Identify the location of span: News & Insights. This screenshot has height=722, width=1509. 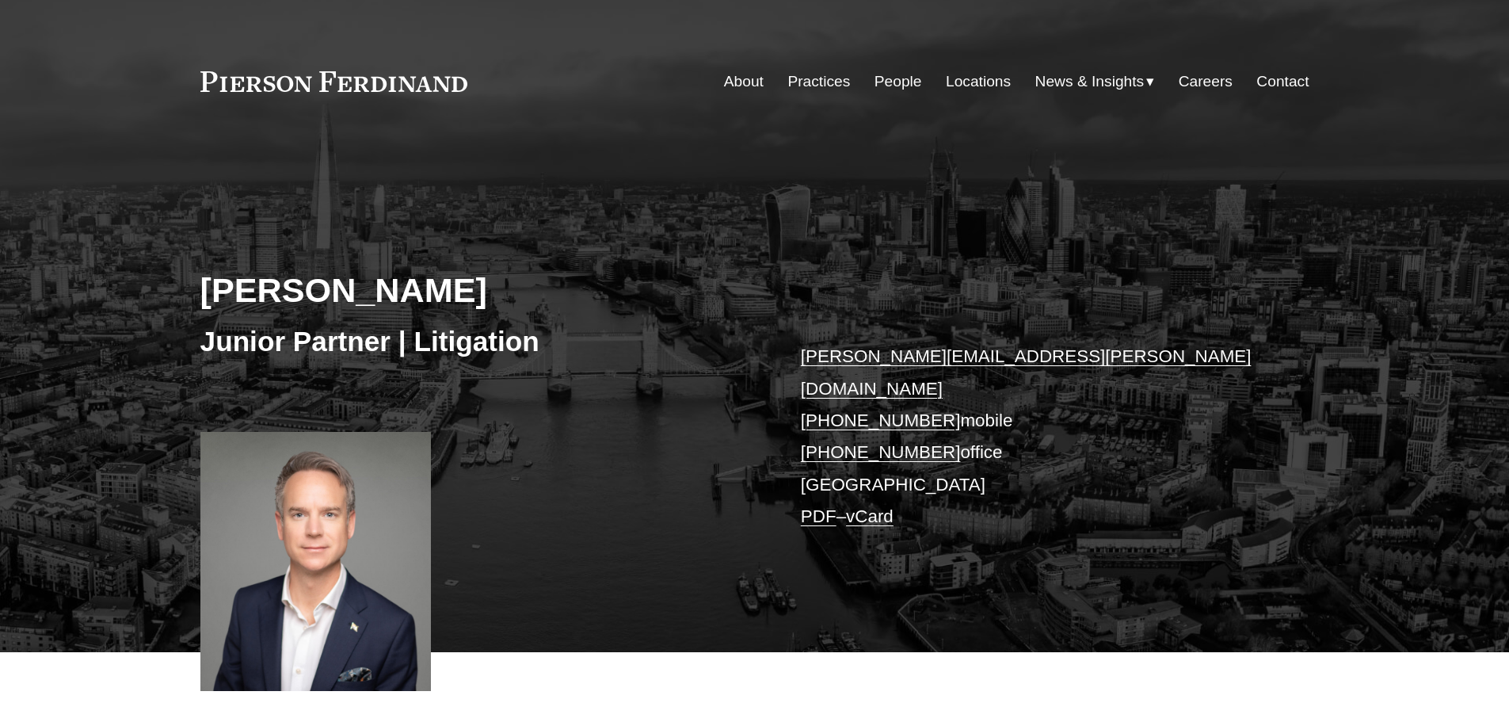
(1090, 82).